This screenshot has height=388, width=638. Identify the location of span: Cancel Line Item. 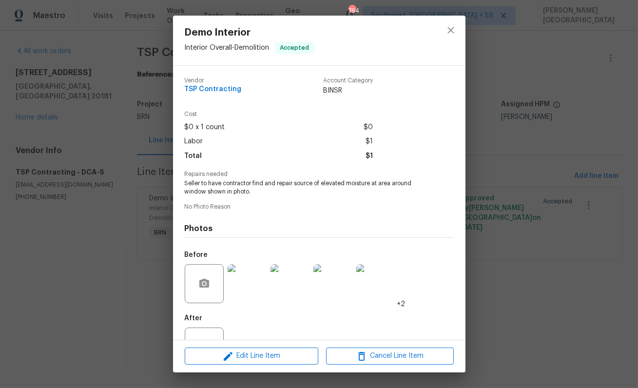
(390, 356).